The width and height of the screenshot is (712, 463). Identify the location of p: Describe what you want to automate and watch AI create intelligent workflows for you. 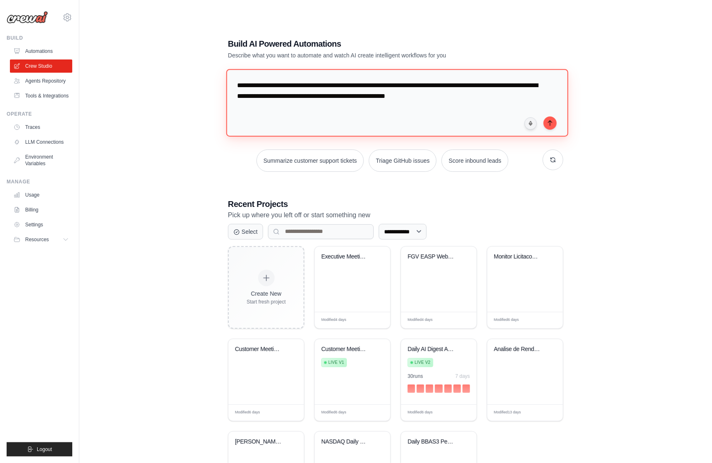
(367, 55).